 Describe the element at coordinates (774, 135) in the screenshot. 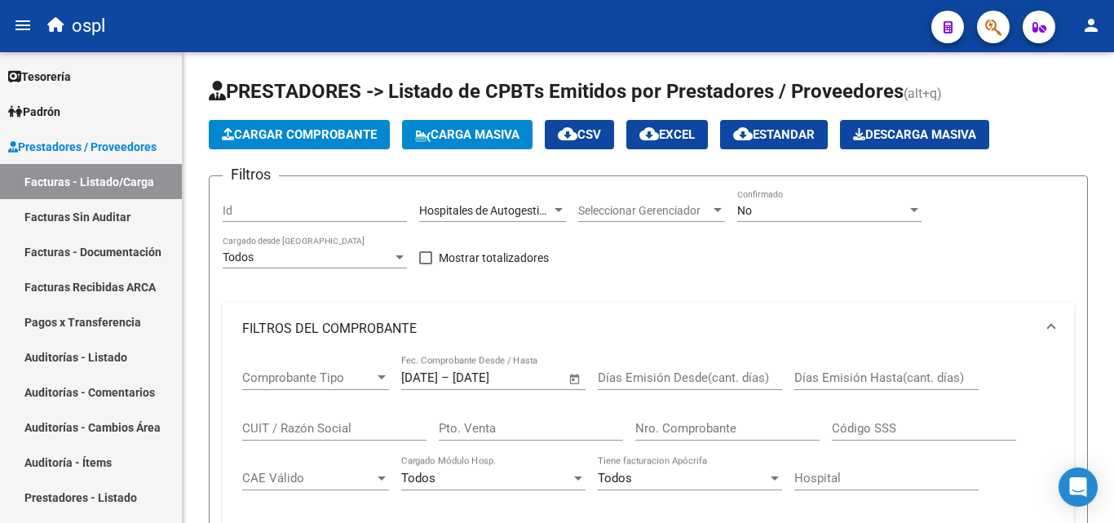

I see `button: Estandar` at that location.